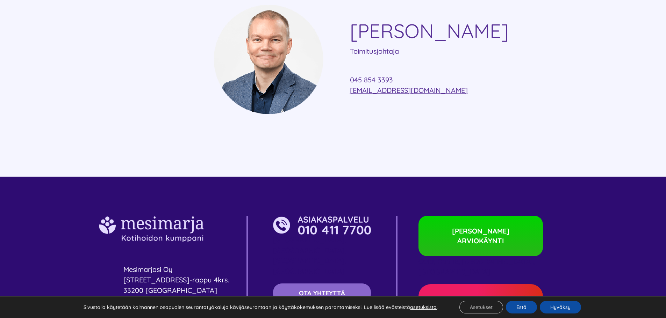 The image size is (666, 318). I want to click on span: OTA YHTEYTTÄ, so click(322, 293).